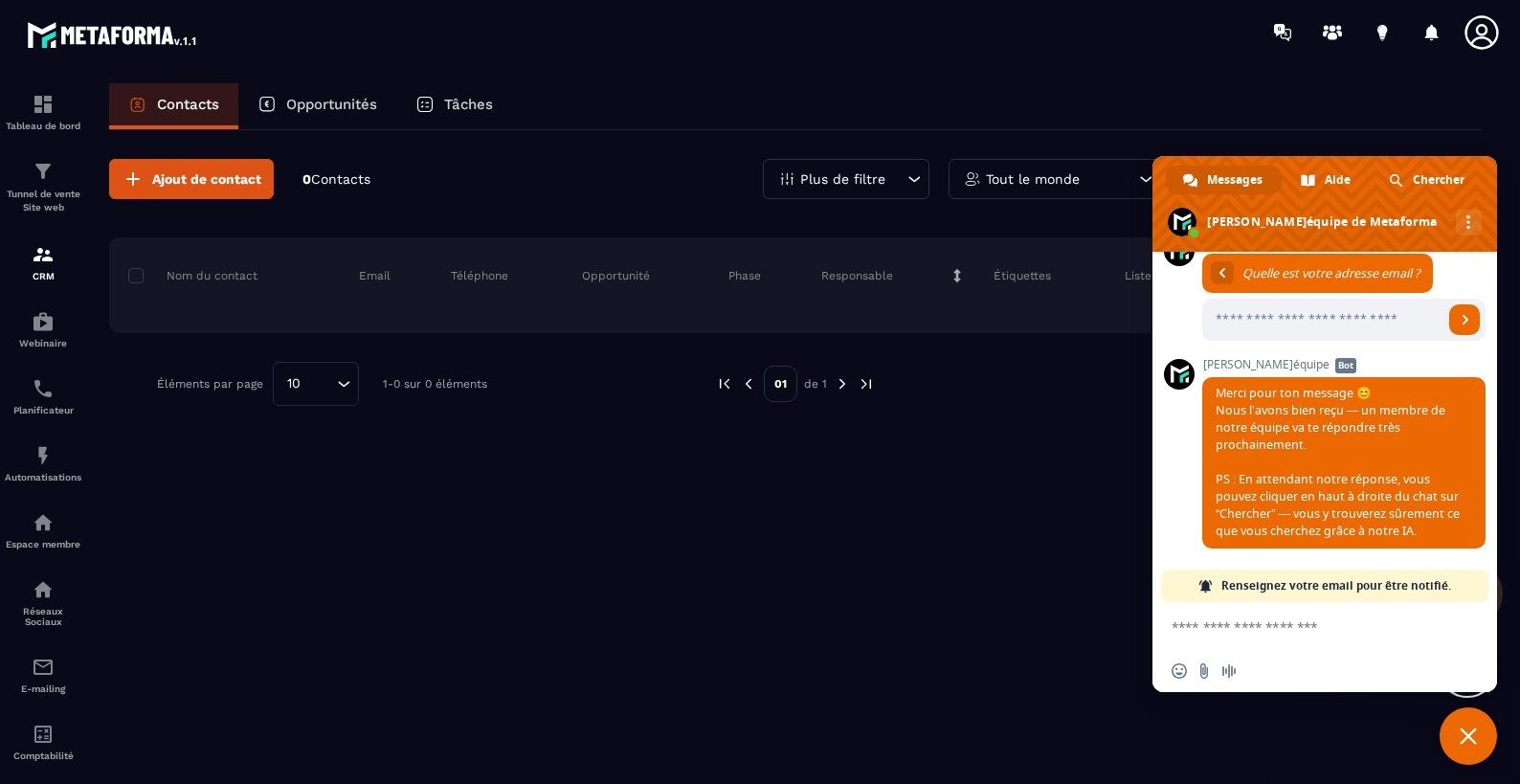  Describe the element at coordinates (43, 602) in the screenshot. I see `a: social-networksocial-networkRéseaux Sociaux` at that location.